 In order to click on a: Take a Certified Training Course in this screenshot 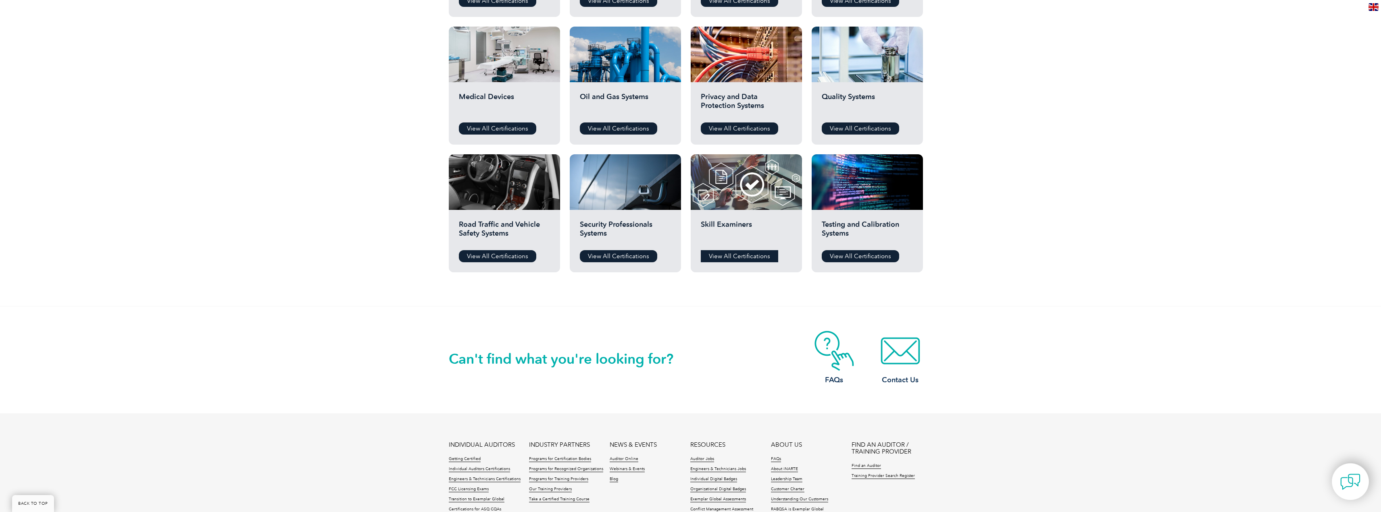, I will do `click(559, 500)`.